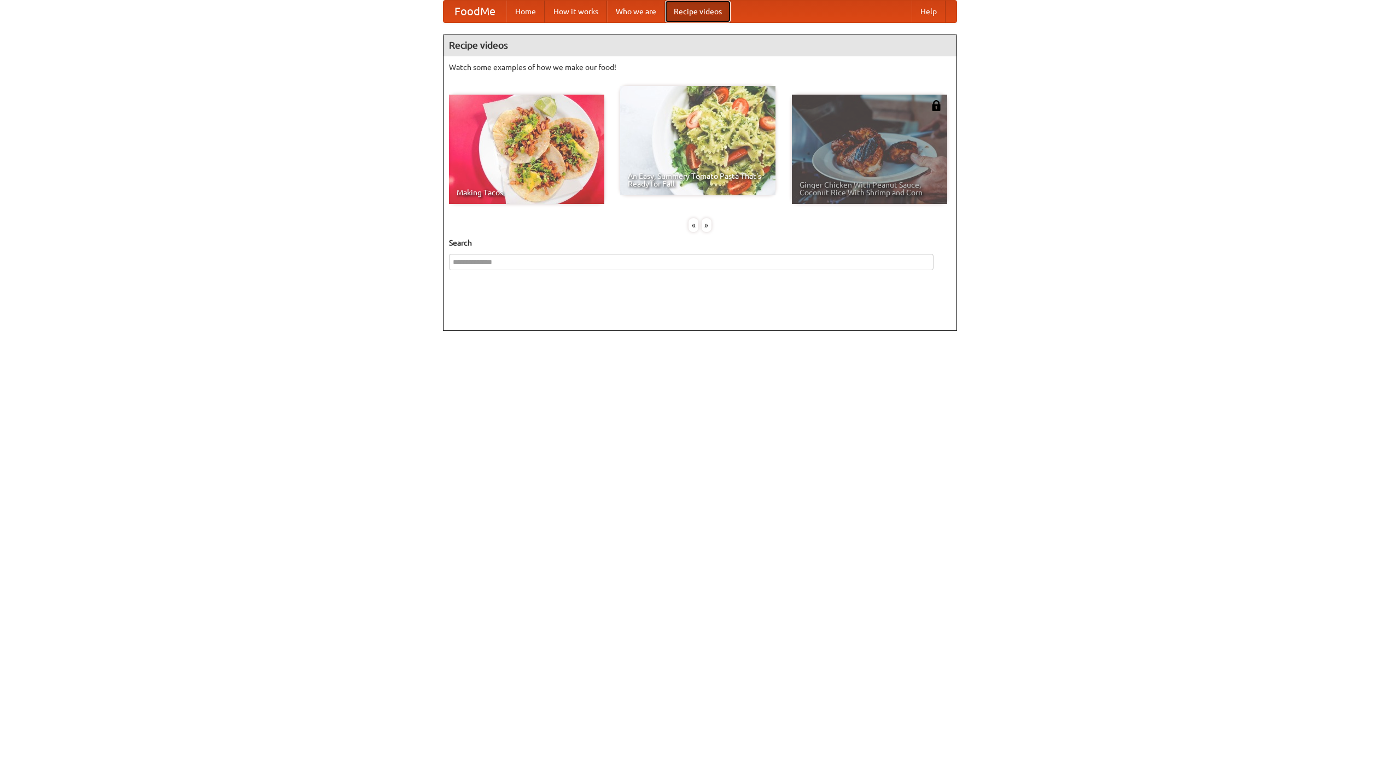 The height and width of the screenshot is (774, 1400). I want to click on img: 483408.png, so click(936, 106).